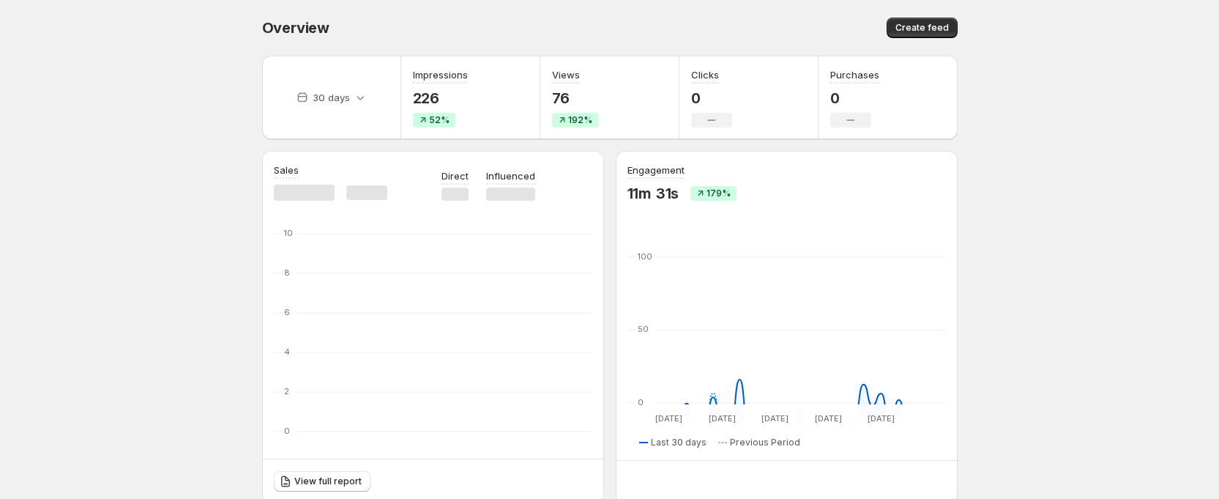  Describe the element at coordinates (643, 329) in the screenshot. I see `text: 50` at that location.